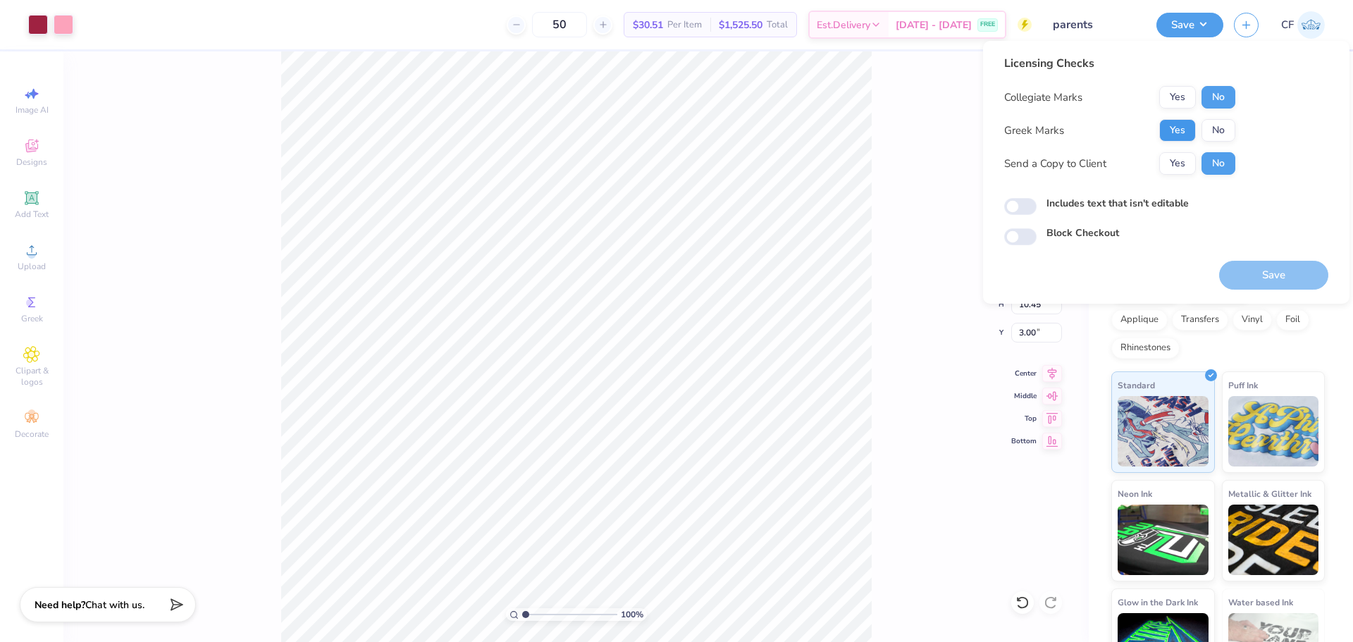 The width and height of the screenshot is (1353, 642). What do you see at coordinates (1024, 373) in the screenshot?
I see `span: Center` at bounding box center [1024, 373].